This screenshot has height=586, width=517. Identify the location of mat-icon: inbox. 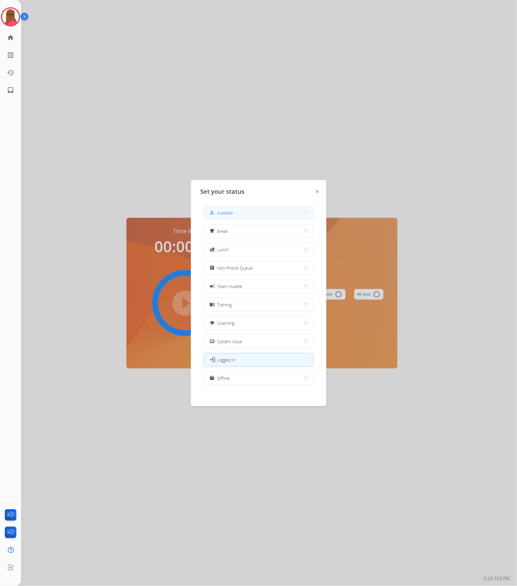
(11, 90).